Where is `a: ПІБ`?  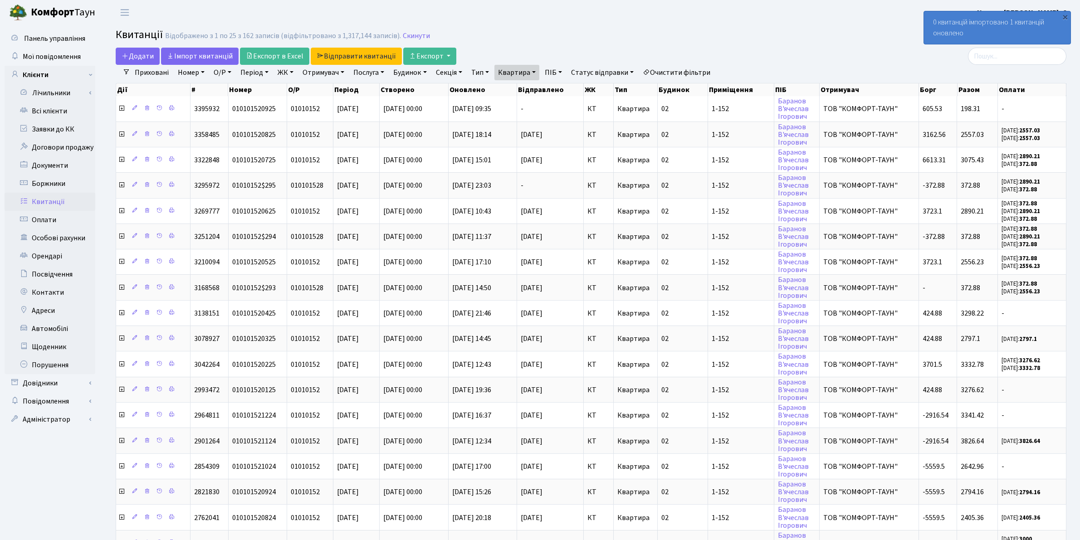 a: ПІБ is located at coordinates (553, 73).